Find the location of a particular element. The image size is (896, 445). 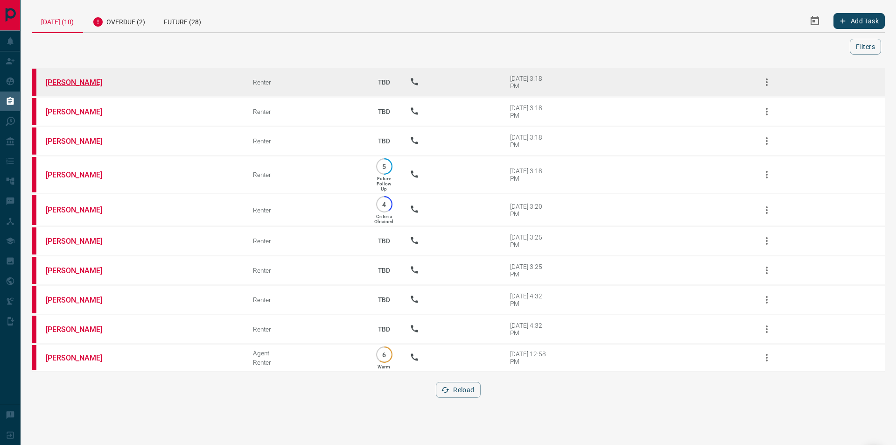

button: Reload is located at coordinates (458, 390).